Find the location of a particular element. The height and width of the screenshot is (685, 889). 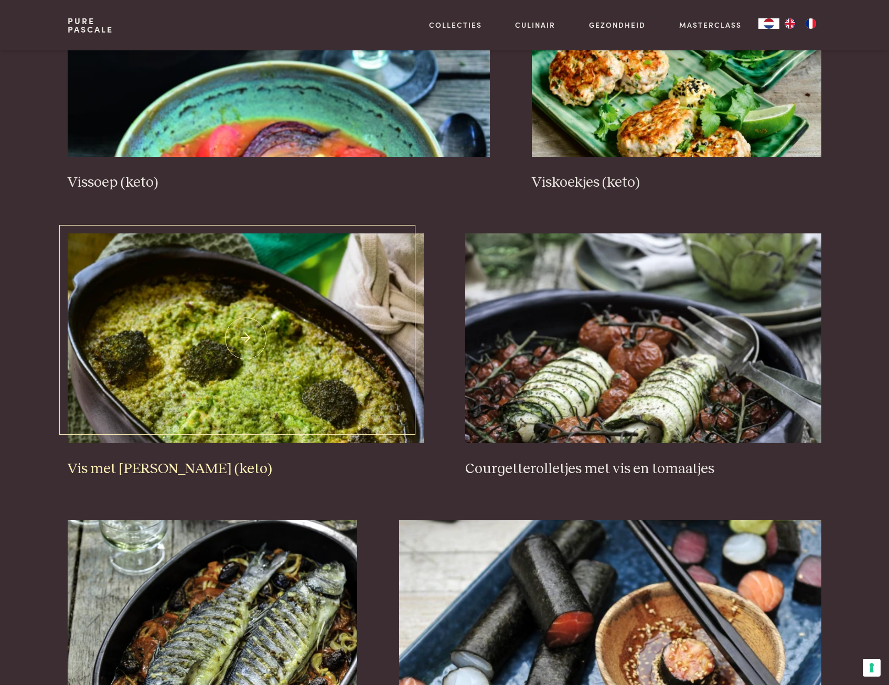

a: PurePascale is located at coordinates (90, 25).